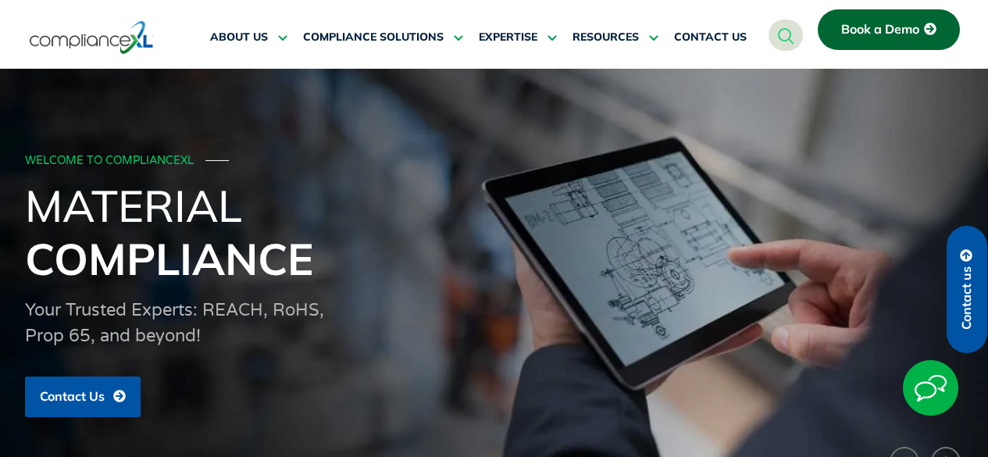 Image resolution: width=988 pixels, height=457 pixels. What do you see at coordinates (930, 387) in the screenshot?
I see `img: Start Chat` at bounding box center [930, 387].